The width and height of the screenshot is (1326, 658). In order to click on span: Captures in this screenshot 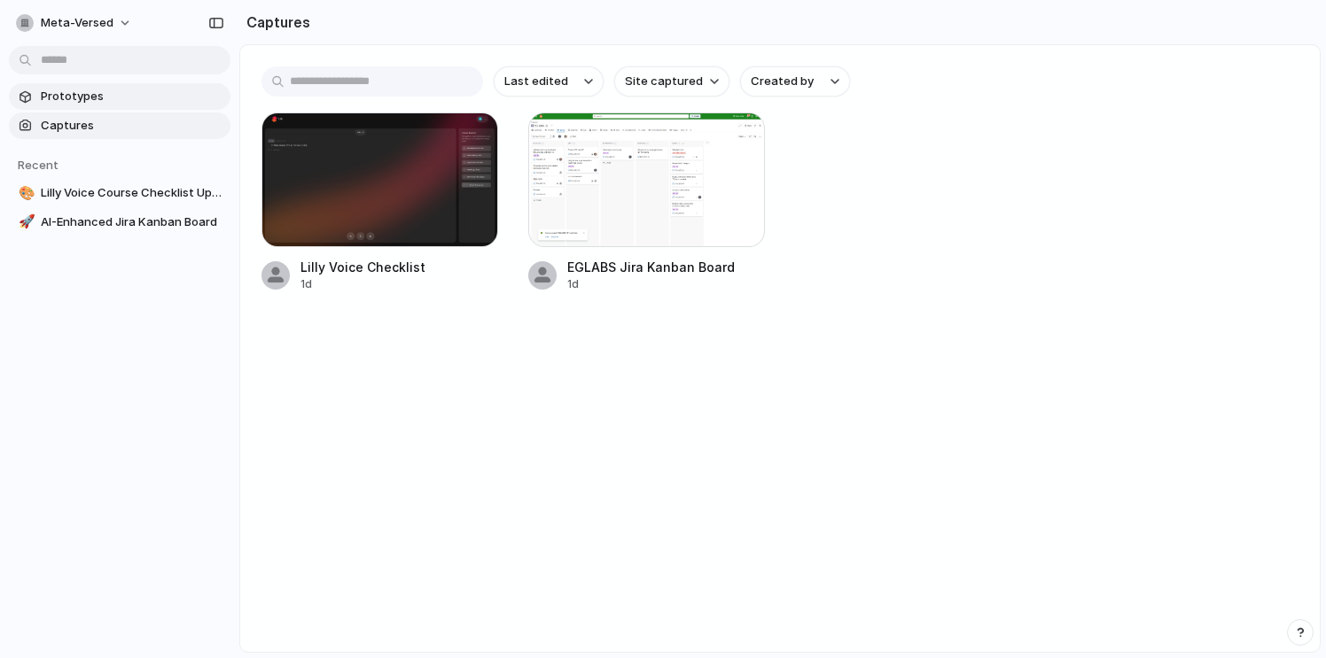, I will do `click(132, 126)`.